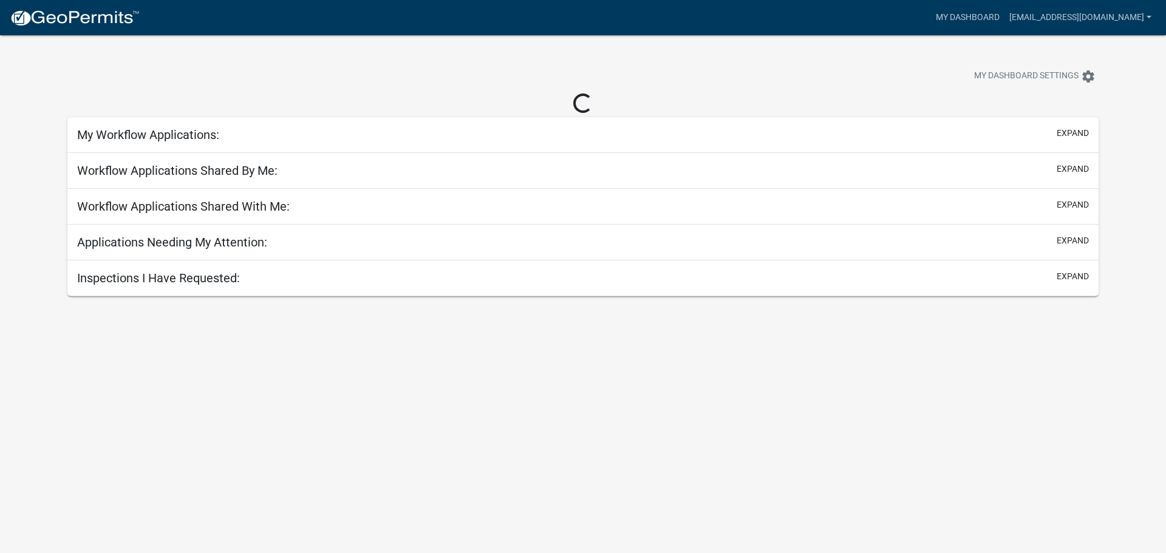 This screenshot has width=1166, height=553. Describe the element at coordinates (1027, 77) in the screenshot. I see `span: My Dashboard Settings` at that location.